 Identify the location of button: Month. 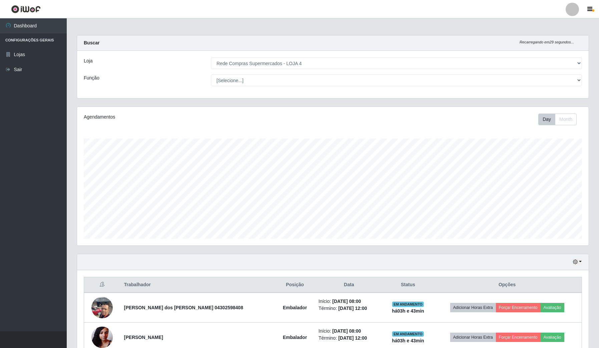
(566, 119).